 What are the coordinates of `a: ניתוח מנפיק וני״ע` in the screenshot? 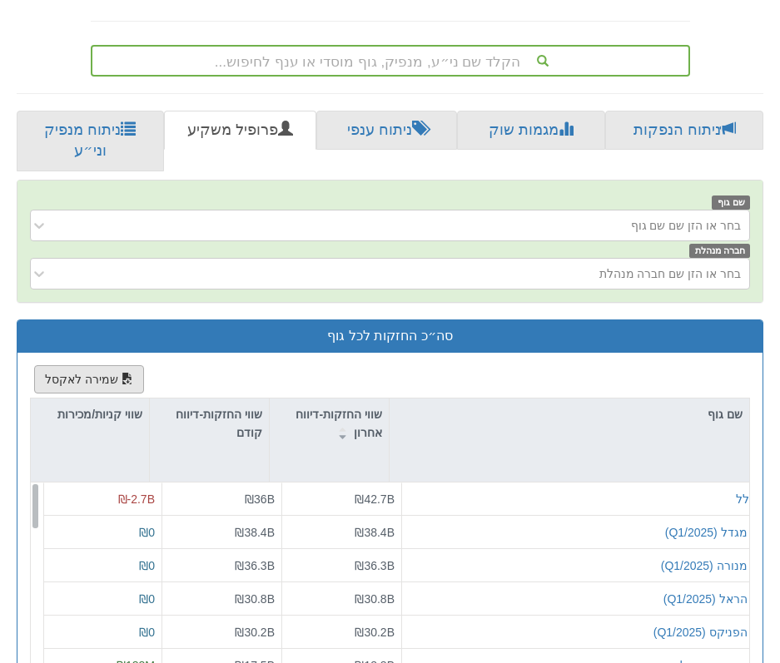 It's located at (90, 141).